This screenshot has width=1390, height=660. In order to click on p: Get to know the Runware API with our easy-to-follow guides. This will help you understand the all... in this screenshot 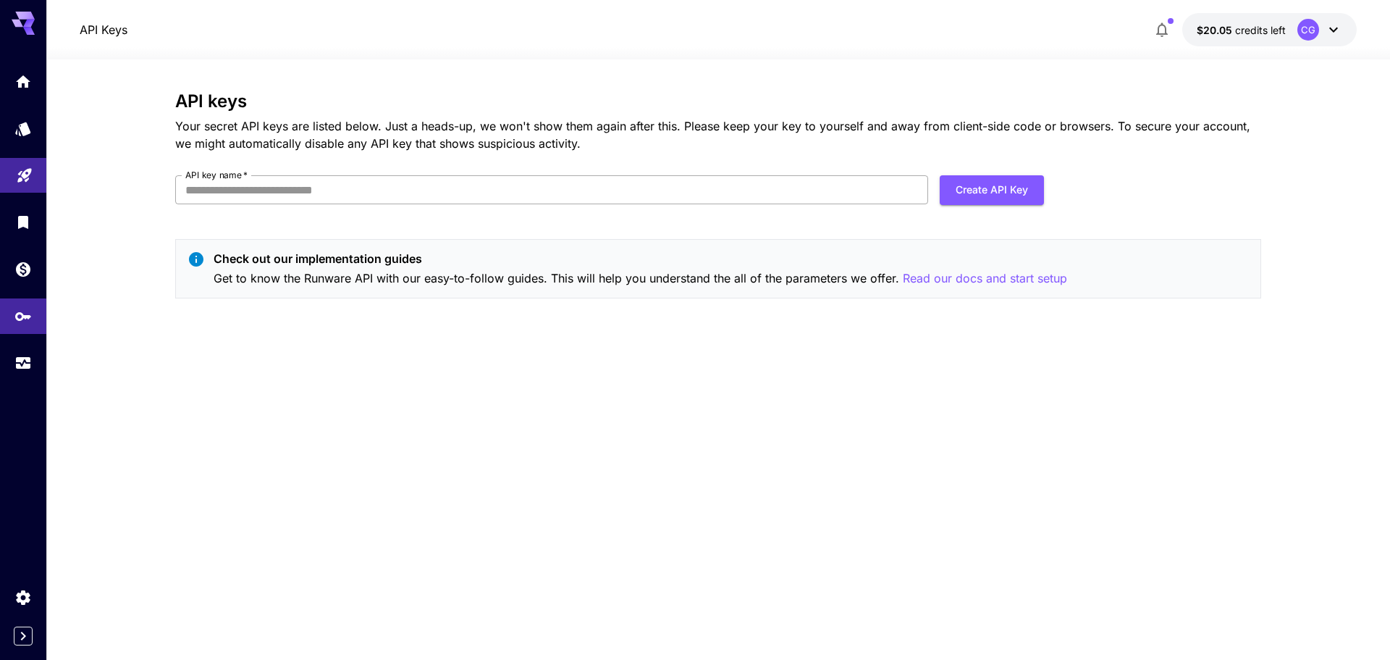, I will do `click(640, 278)`.